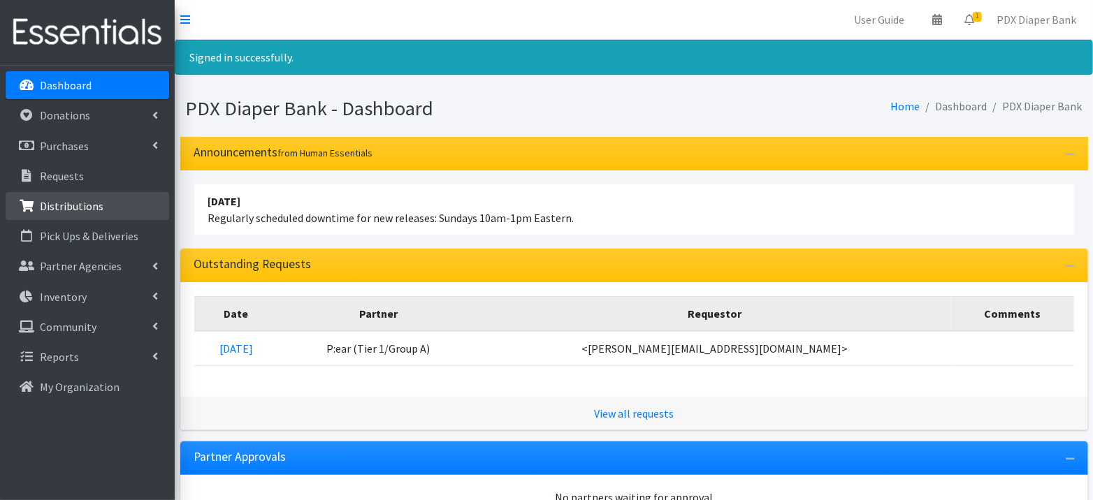 This screenshot has height=500, width=1093. I want to click on li: Dashboard, so click(954, 106).